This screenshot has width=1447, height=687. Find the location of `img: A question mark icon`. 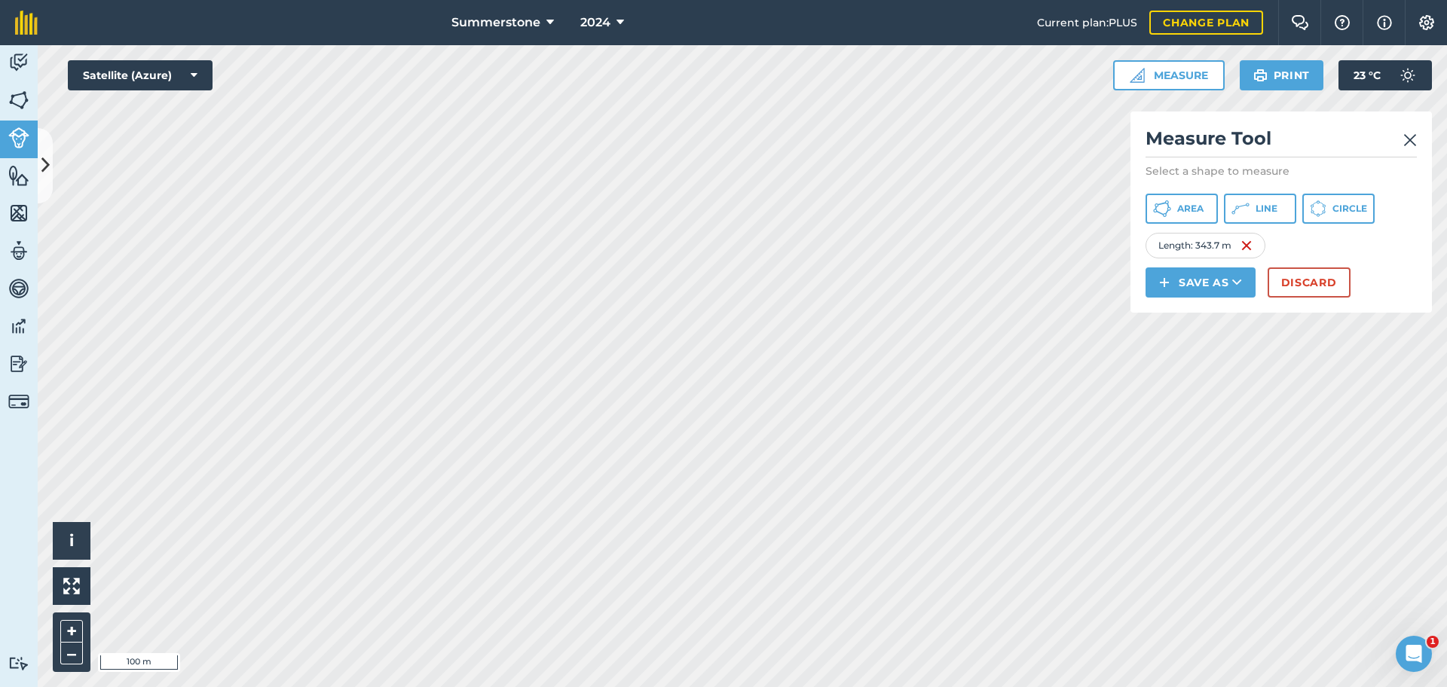

img: A question mark icon is located at coordinates (1342, 23).